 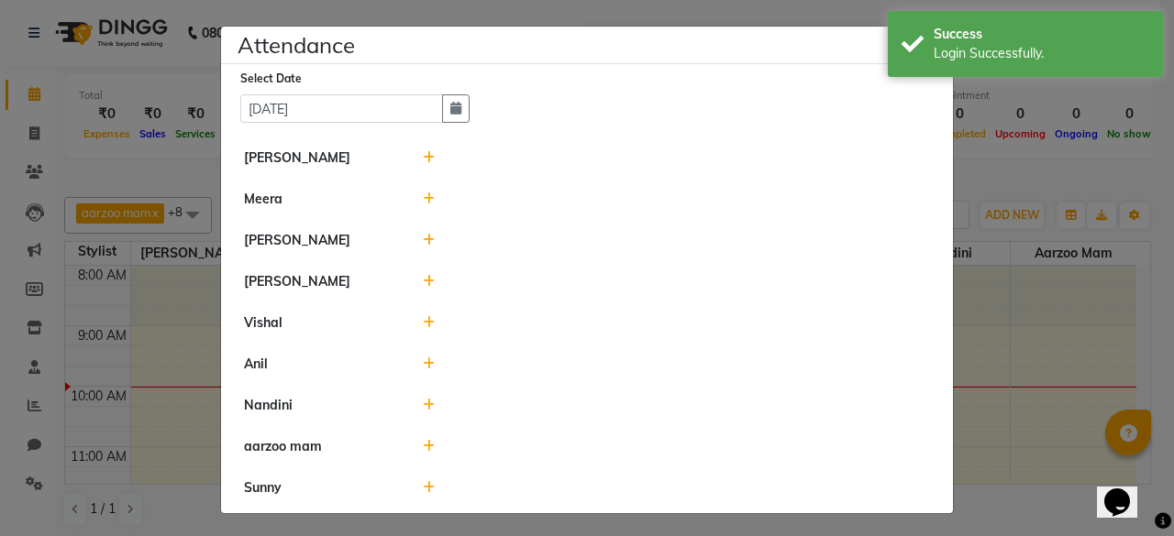 I want to click on div: Login Successfully., so click(x=1041, y=53).